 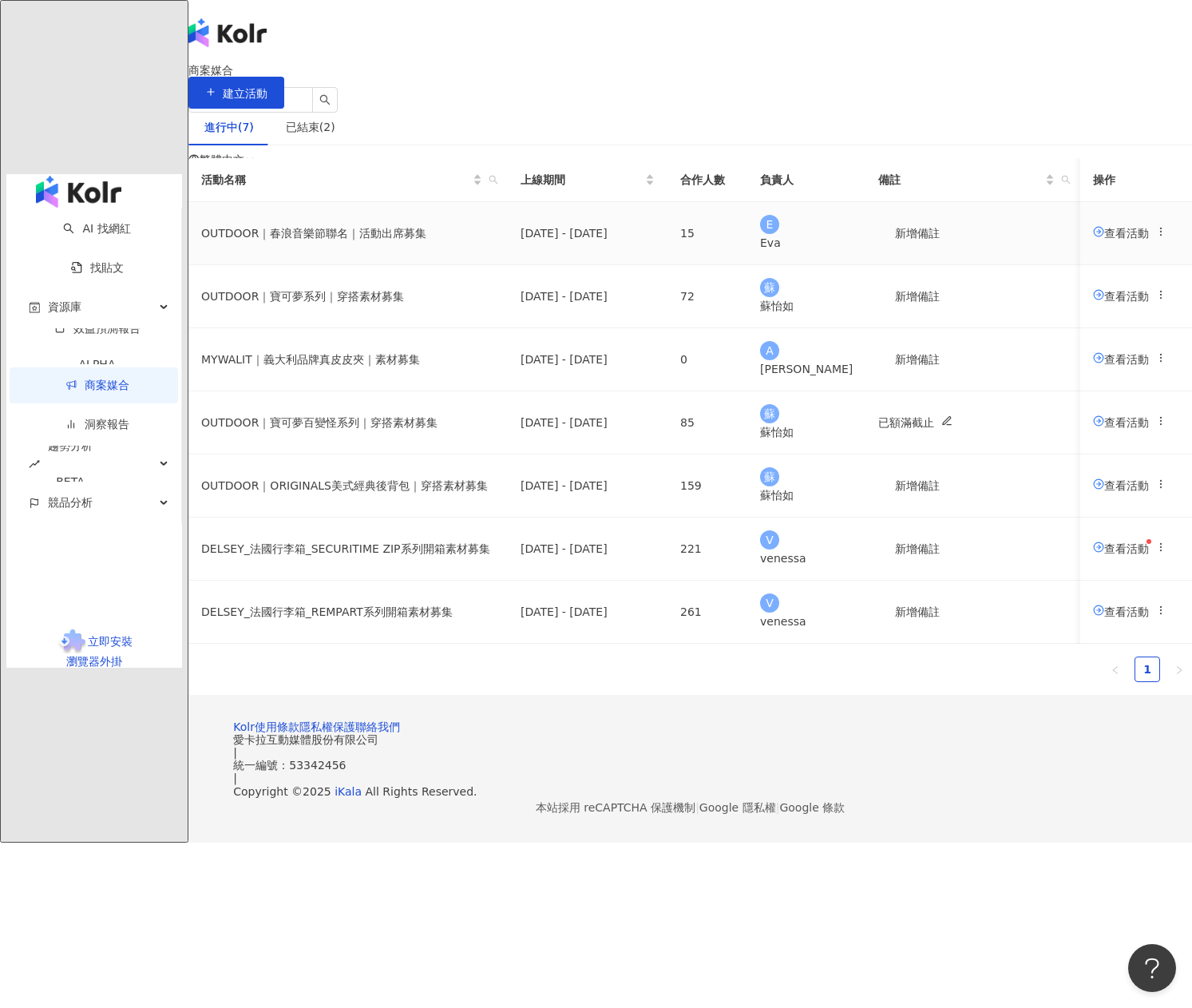 What do you see at coordinates (690, 71) in the screenshot?
I see `div: 商案媒合` at bounding box center [690, 71].